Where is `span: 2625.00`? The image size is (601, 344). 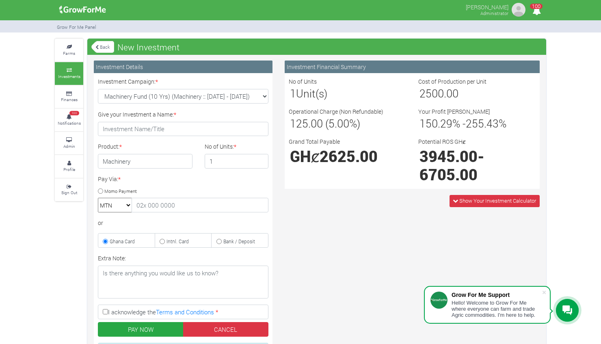
span: 2625.00 is located at coordinates (348, 156).